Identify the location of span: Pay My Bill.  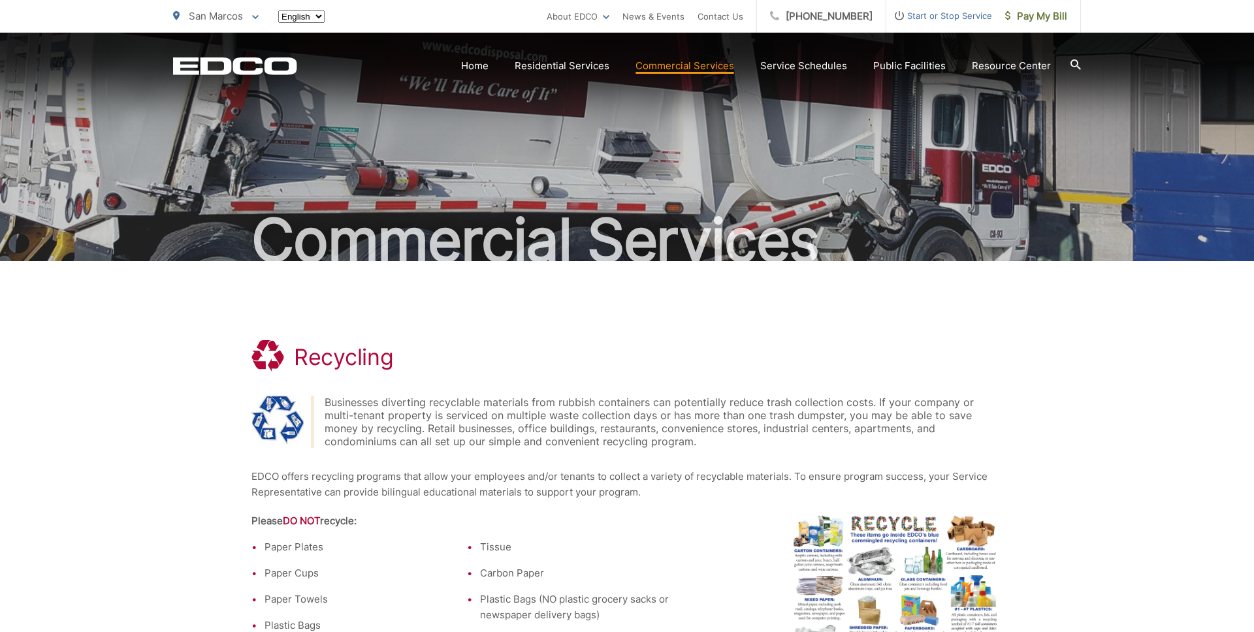
(1036, 16).